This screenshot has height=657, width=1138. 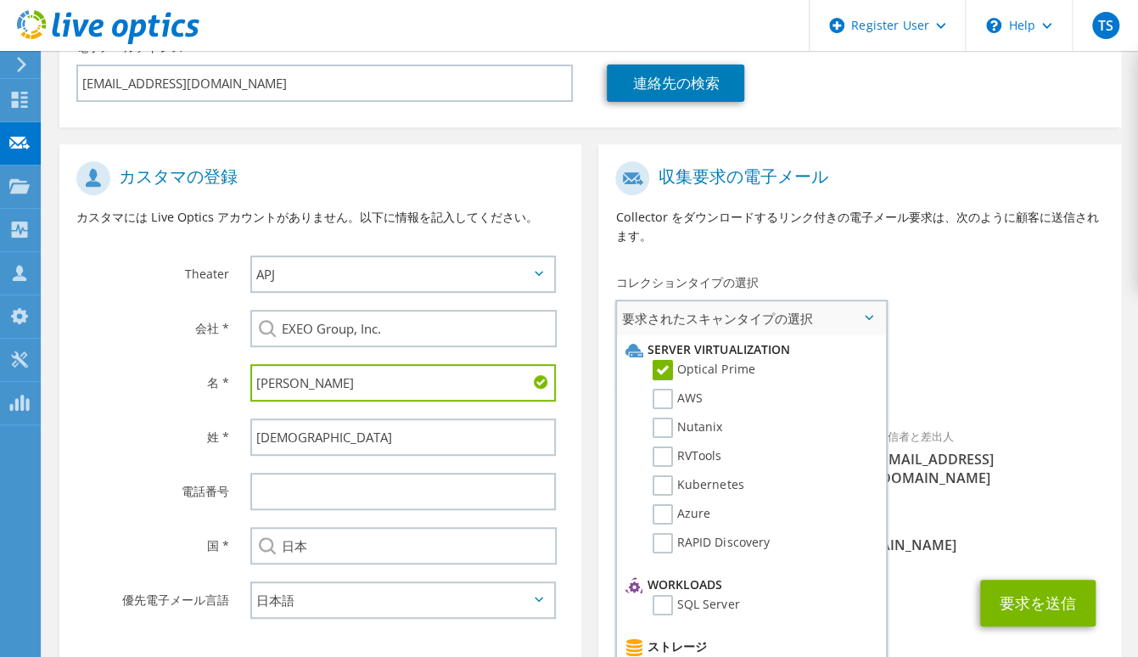 I want to click on svg: \n, so click(x=994, y=25).